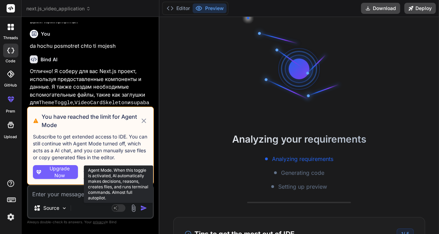 This screenshot has width=439, height=234. What do you see at coordinates (302, 159) in the screenshot?
I see `span: Analyzing requirements` at bounding box center [302, 159].